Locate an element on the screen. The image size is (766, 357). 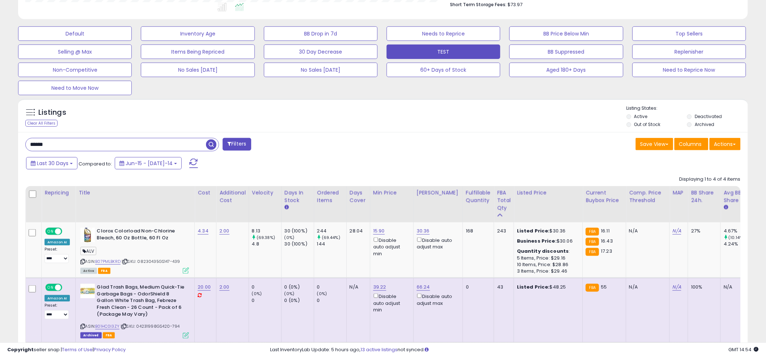
a: 30.36 is located at coordinates (423, 231).